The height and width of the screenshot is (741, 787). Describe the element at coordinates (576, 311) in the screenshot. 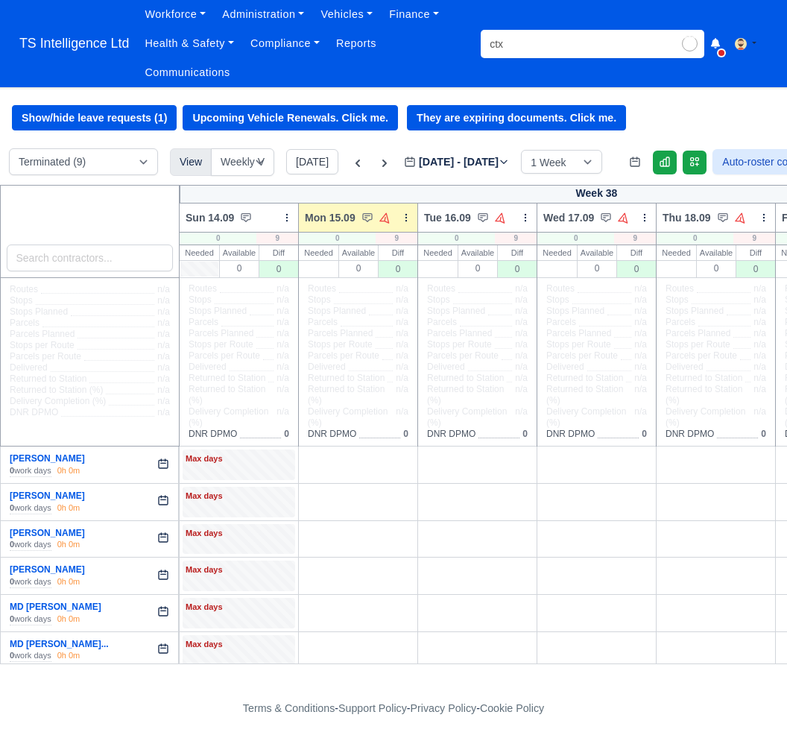

I see `span: Stops Planned` at that location.